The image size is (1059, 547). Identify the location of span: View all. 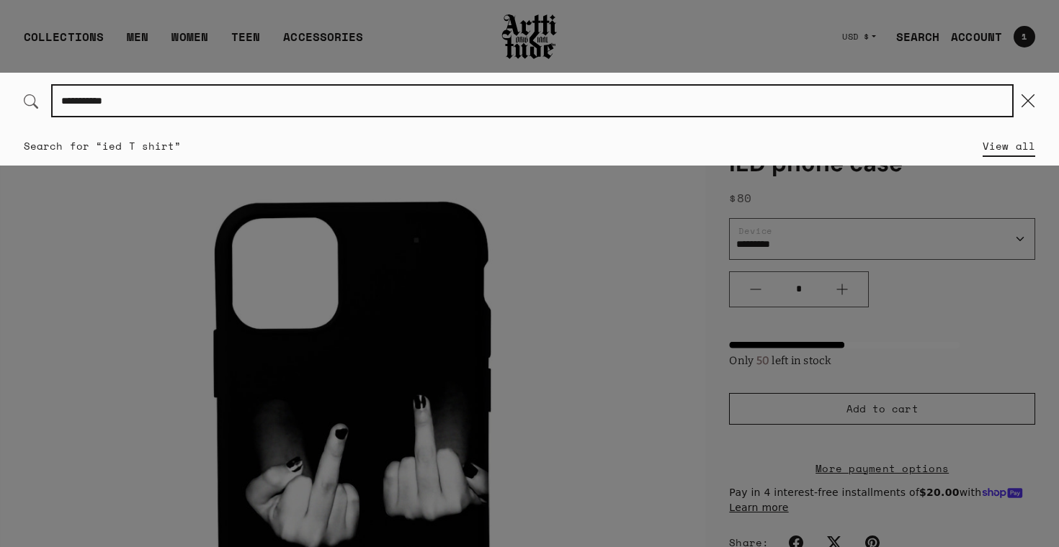
(1008, 146).